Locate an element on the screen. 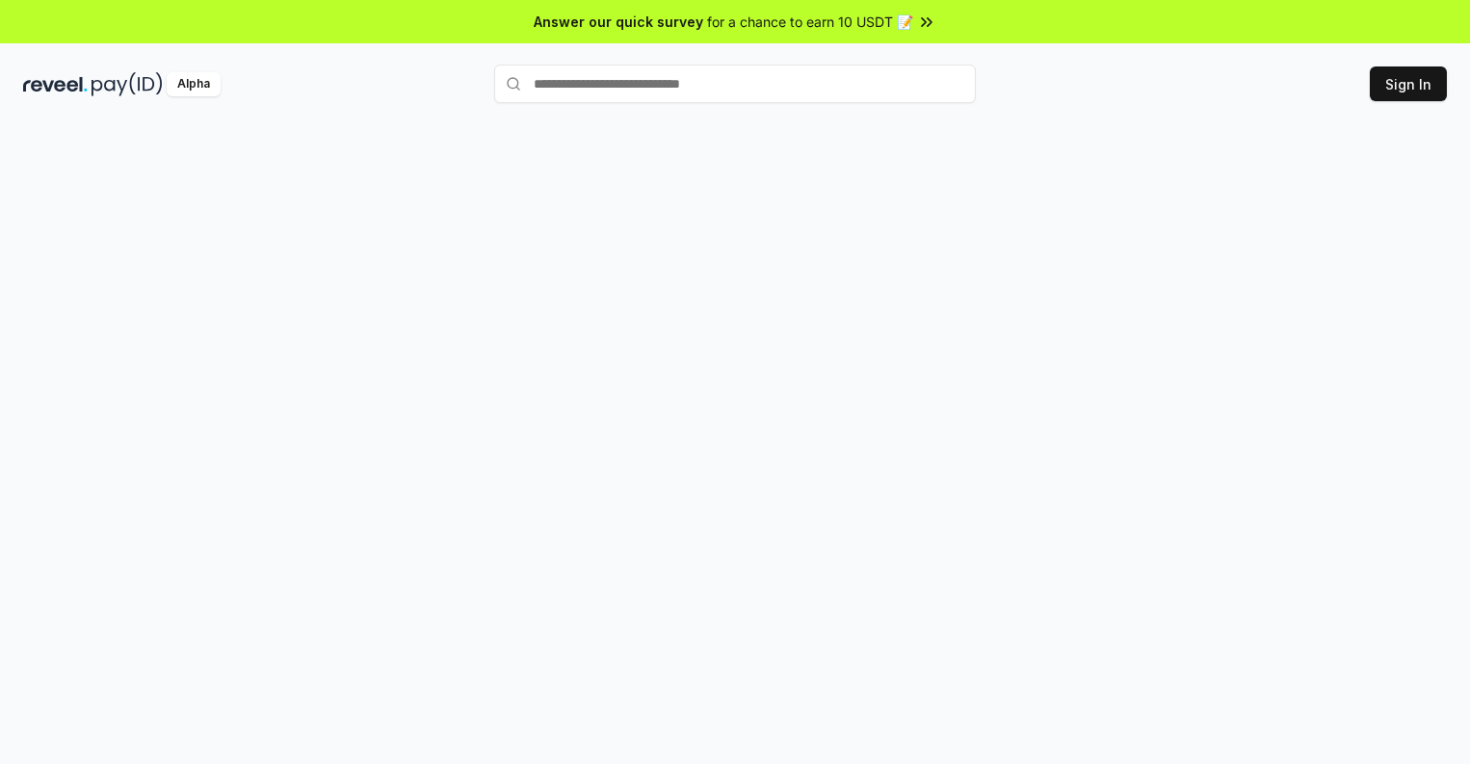  button: Sign In is located at coordinates (1408, 84).